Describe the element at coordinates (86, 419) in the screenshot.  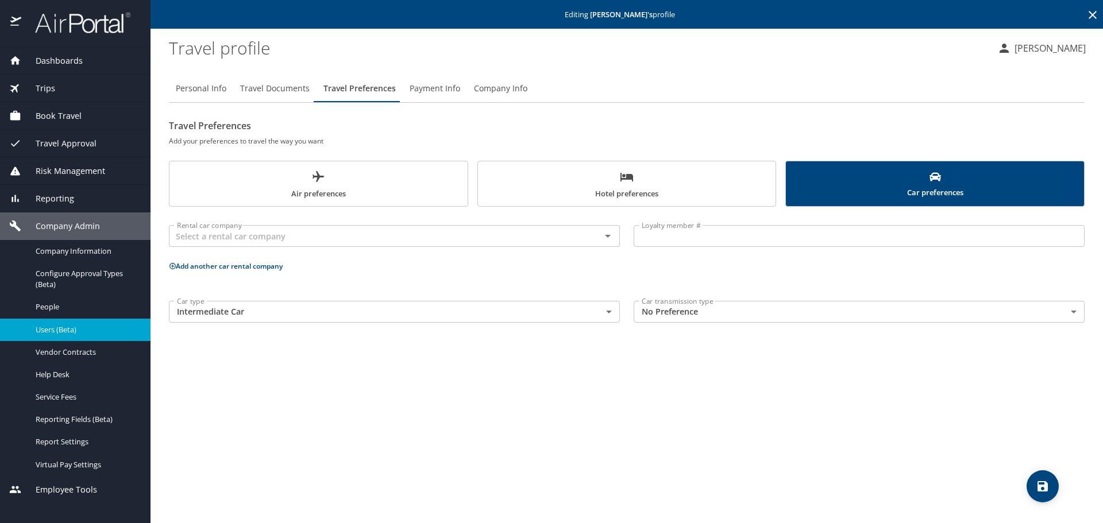
I see `span: Reporting Fields (Beta)` at that location.